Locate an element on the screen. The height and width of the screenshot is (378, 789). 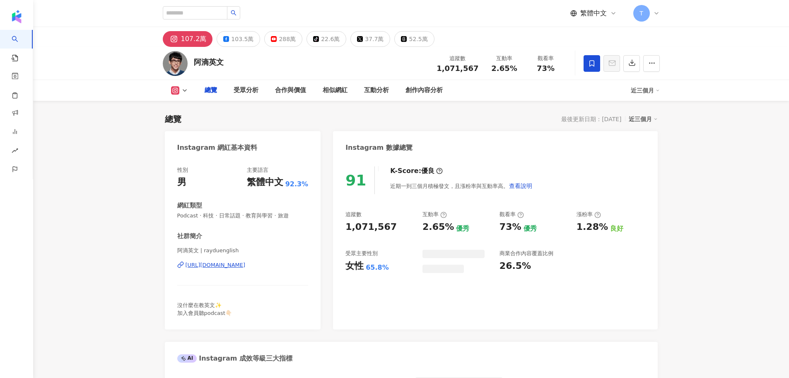
div: 73% is located at coordinates (511, 227).